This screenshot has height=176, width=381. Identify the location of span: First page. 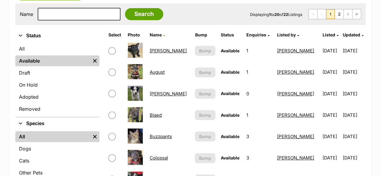
(313, 14).